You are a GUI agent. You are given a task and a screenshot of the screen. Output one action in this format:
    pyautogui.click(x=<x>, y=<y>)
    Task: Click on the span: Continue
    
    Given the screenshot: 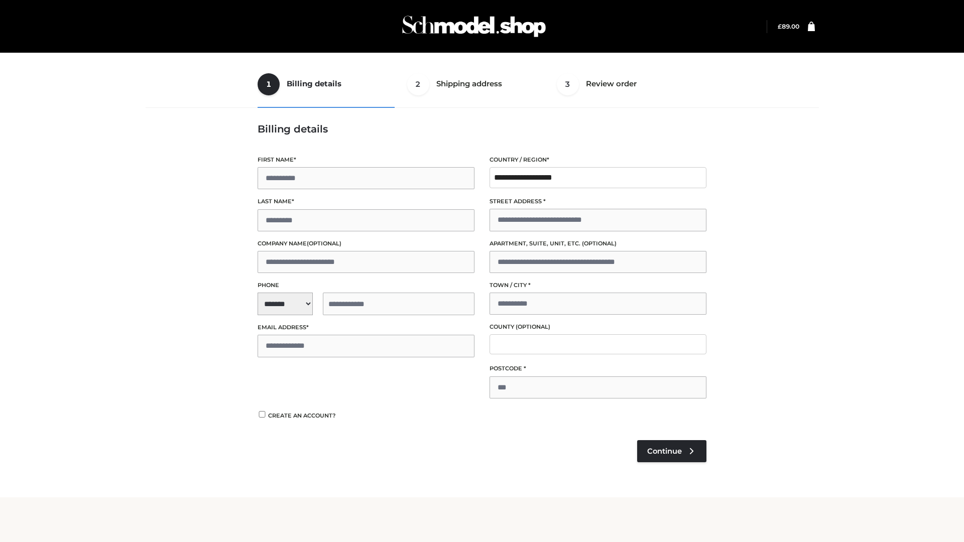 What is the action you would take?
    pyautogui.click(x=664, y=452)
    